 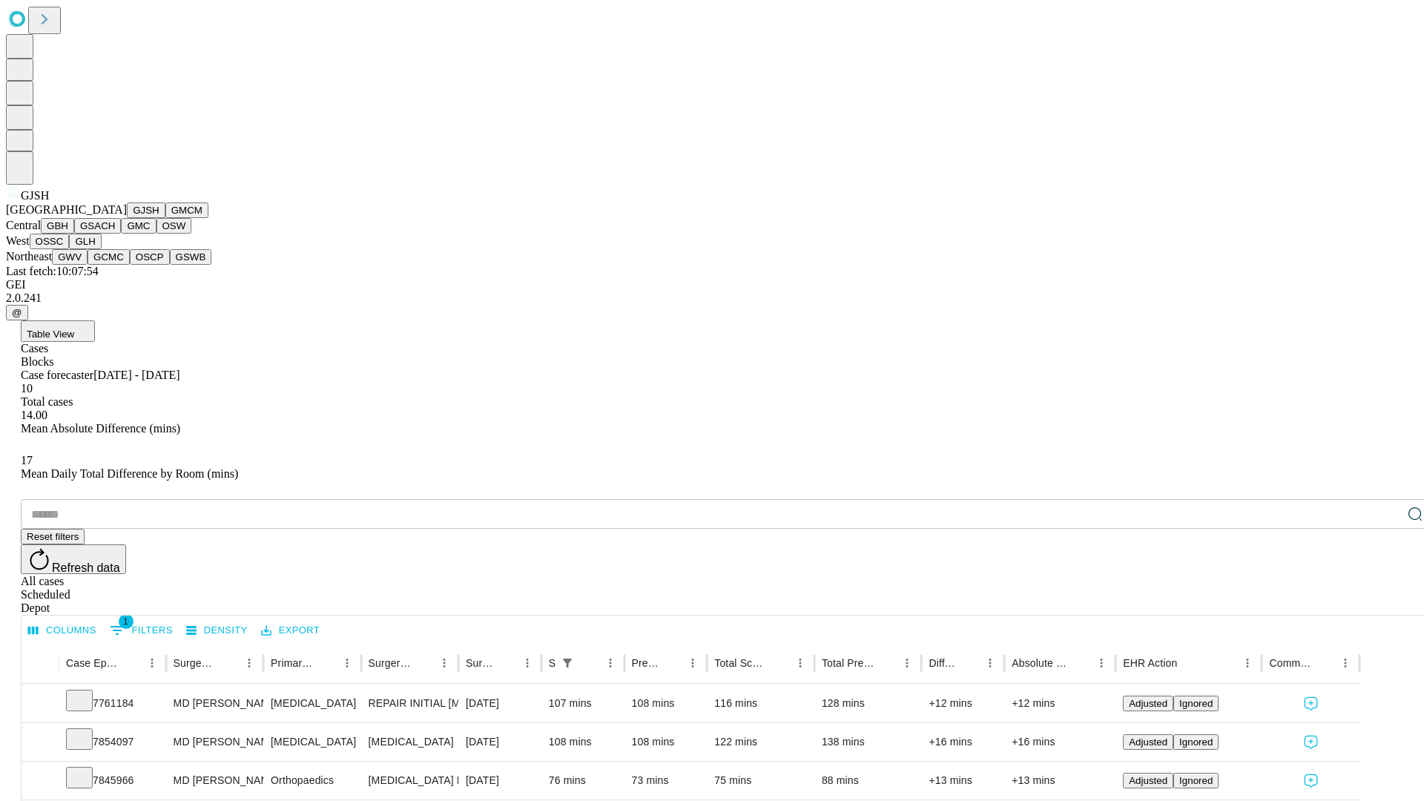 What do you see at coordinates (108, 257) in the screenshot?
I see `button: GCMC` at bounding box center [108, 257].